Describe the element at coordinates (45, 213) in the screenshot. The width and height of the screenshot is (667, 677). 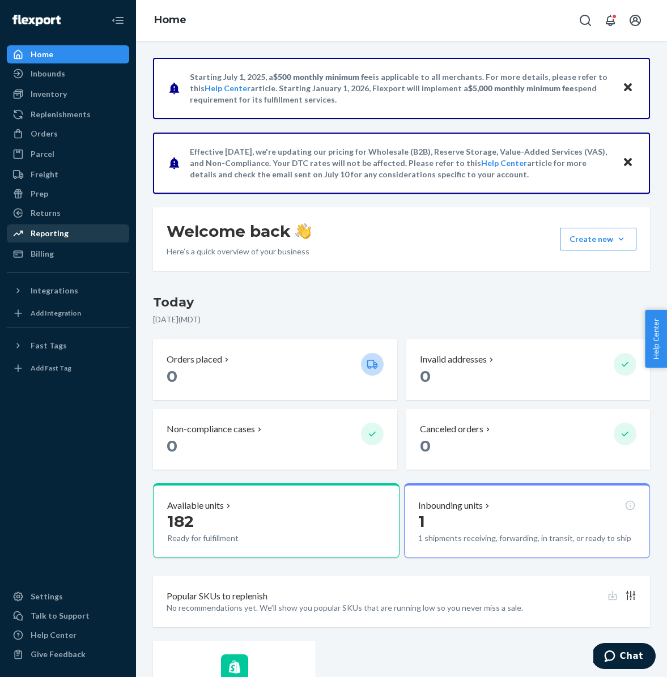
I see `div: Returns` at that location.